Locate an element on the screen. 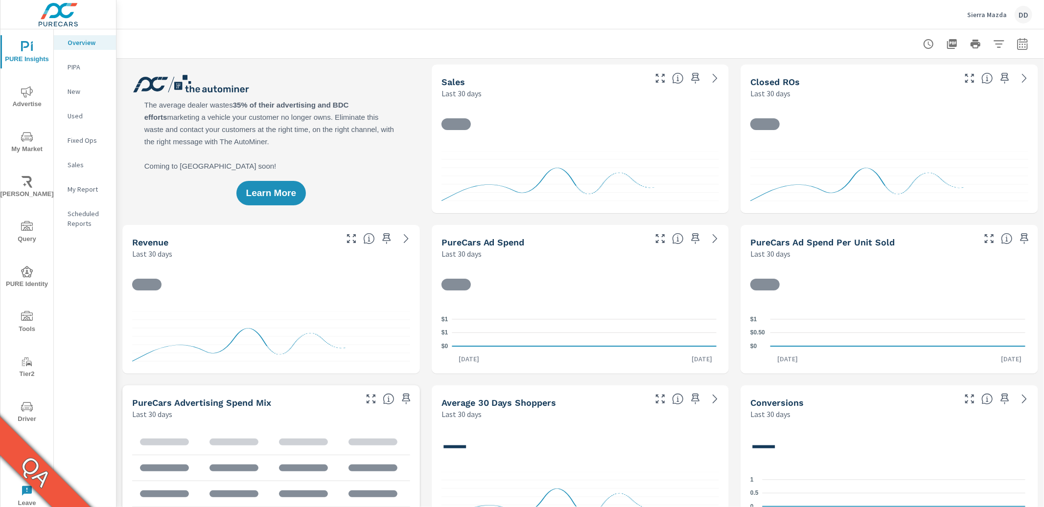  h5: Closed ROs is located at coordinates (775, 82).